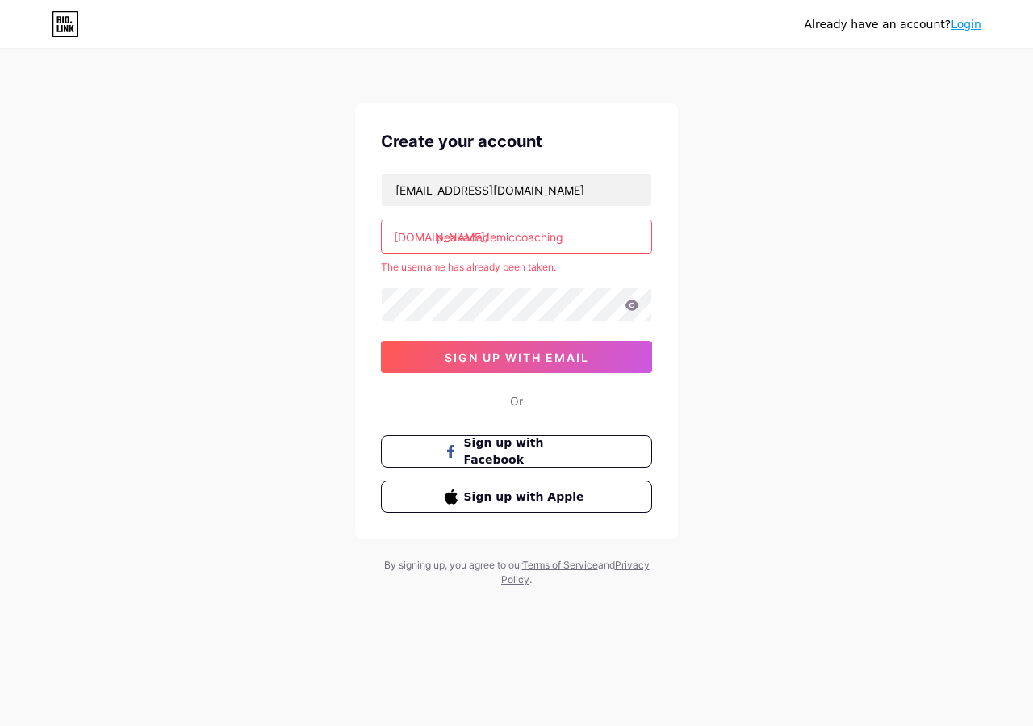 Image resolution: width=1033 pixels, height=726 pixels. I want to click on input: Email, so click(517, 190).